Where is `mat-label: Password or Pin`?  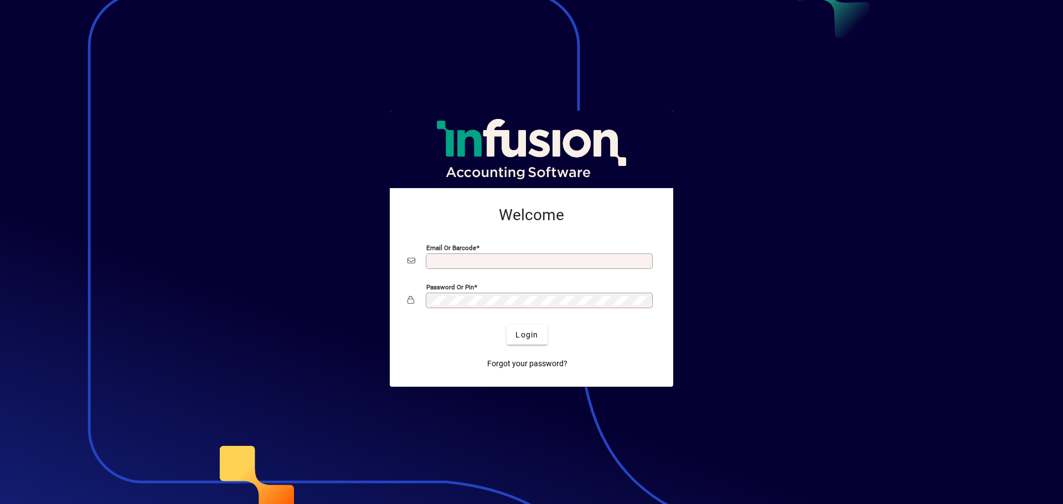
mat-label: Password or Pin is located at coordinates (450, 287).